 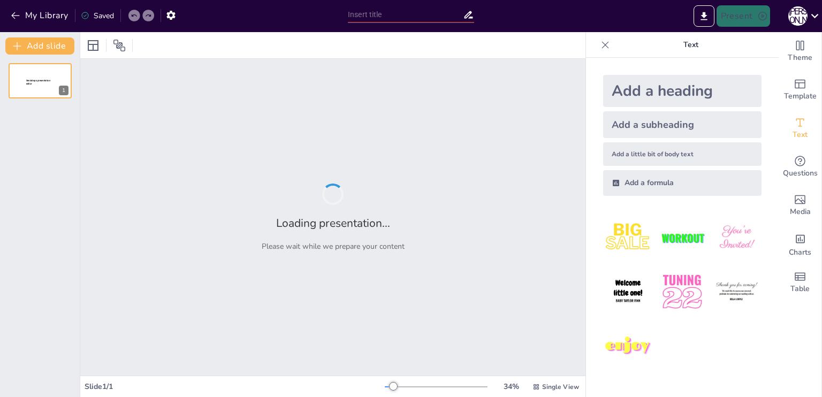 I want to click on div: Add a formula, so click(x=682, y=183).